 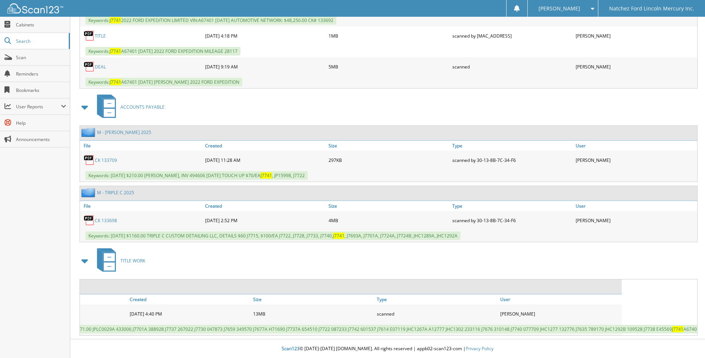 I want to click on span: Scan123, so click(x=291, y=348).